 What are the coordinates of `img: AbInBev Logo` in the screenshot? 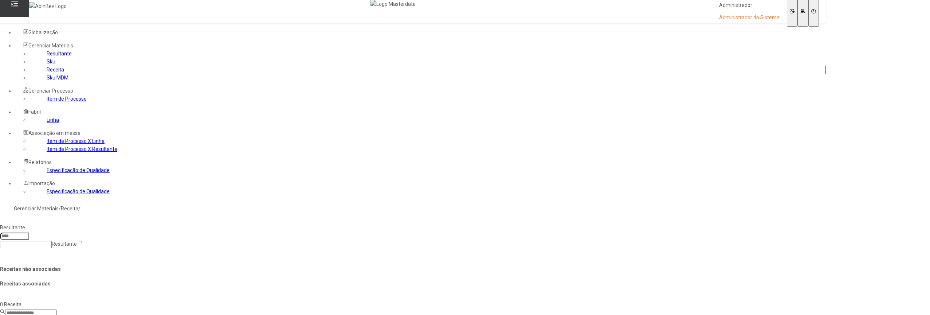 It's located at (48, 6).